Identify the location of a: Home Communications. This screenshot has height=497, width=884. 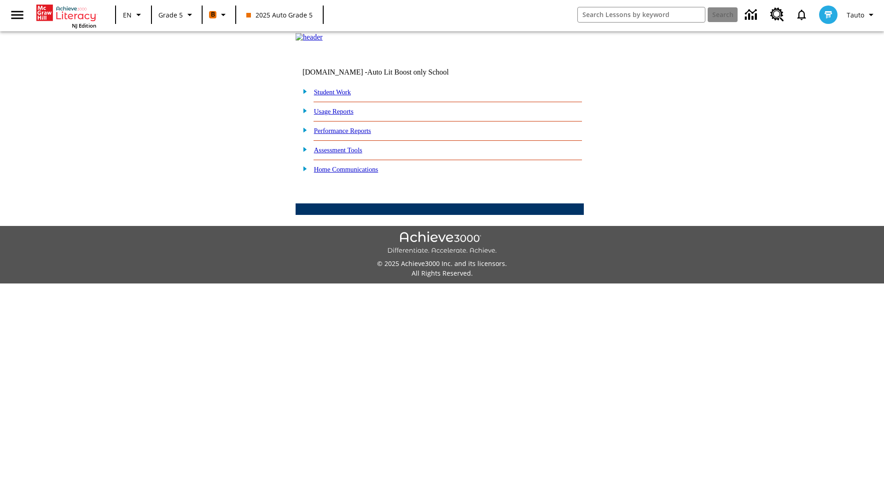
(346, 169).